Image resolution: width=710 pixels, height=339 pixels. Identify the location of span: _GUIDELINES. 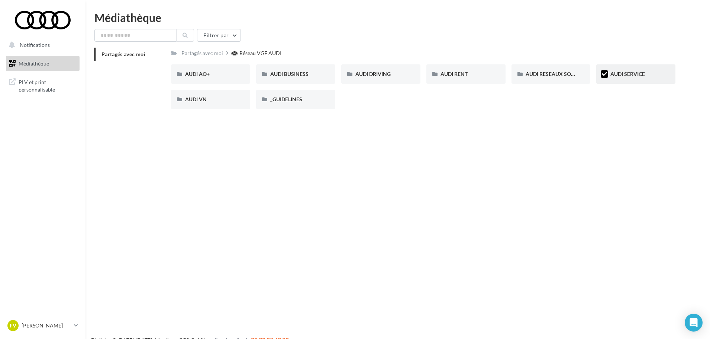
(286, 99).